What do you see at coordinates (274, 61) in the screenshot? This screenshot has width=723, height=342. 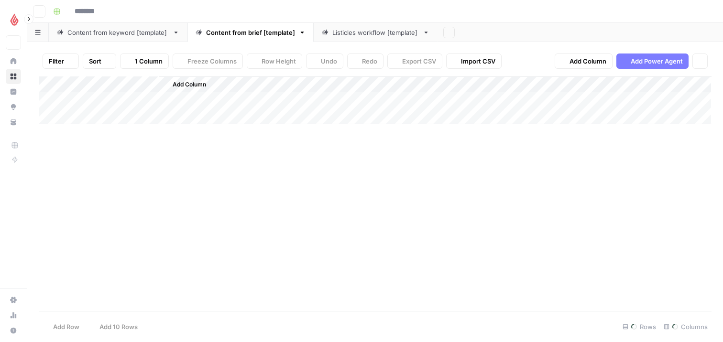 I see `button: Row Height` at bounding box center [274, 61].